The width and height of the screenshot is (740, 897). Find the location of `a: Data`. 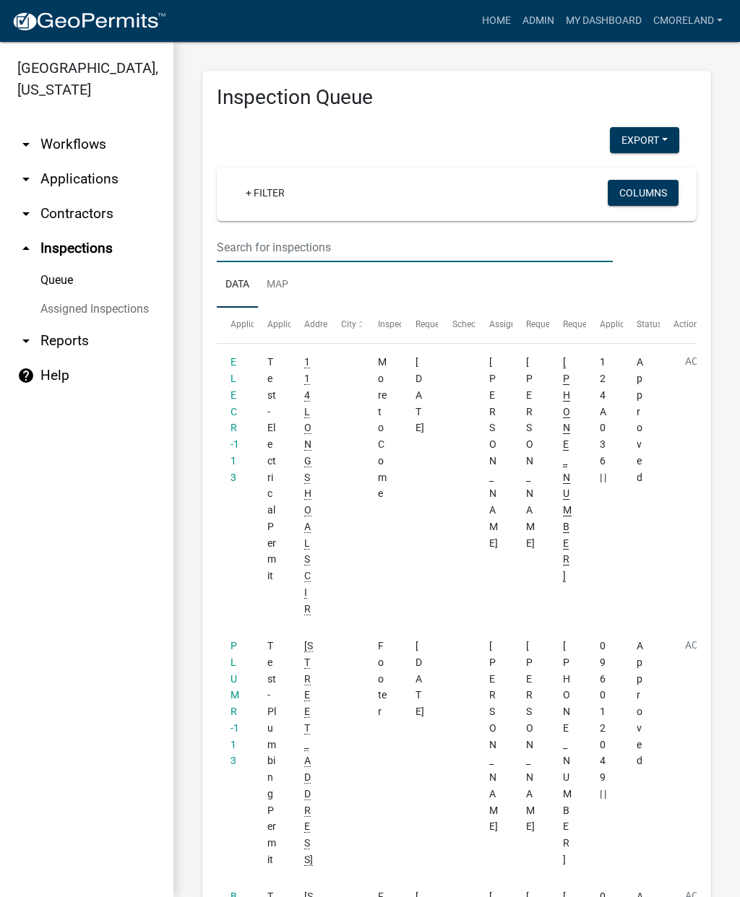

a: Data is located at coordinates (237, 285).